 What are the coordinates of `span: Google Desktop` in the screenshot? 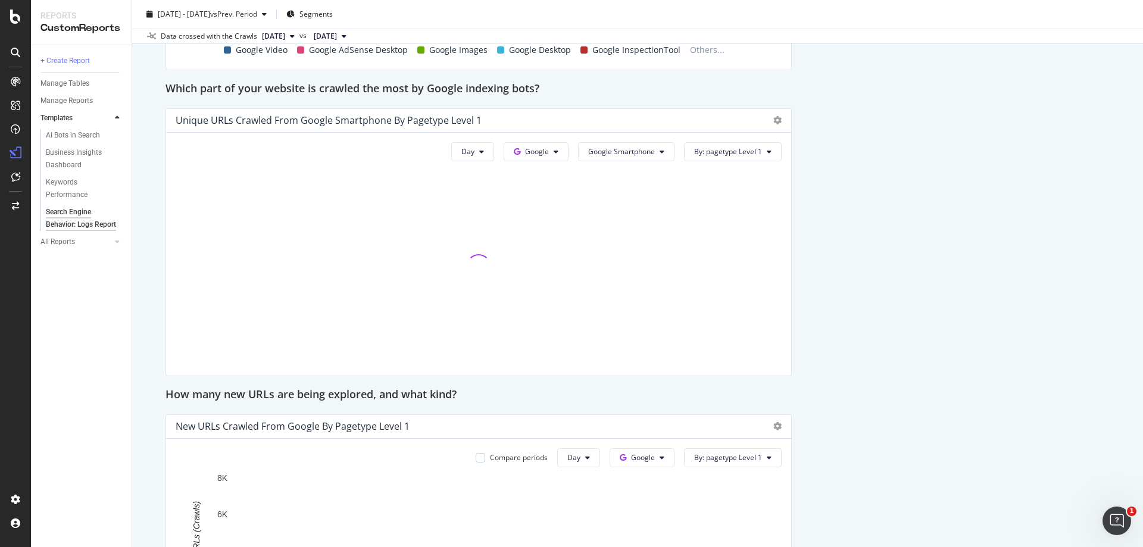 It's located at (540, 50).